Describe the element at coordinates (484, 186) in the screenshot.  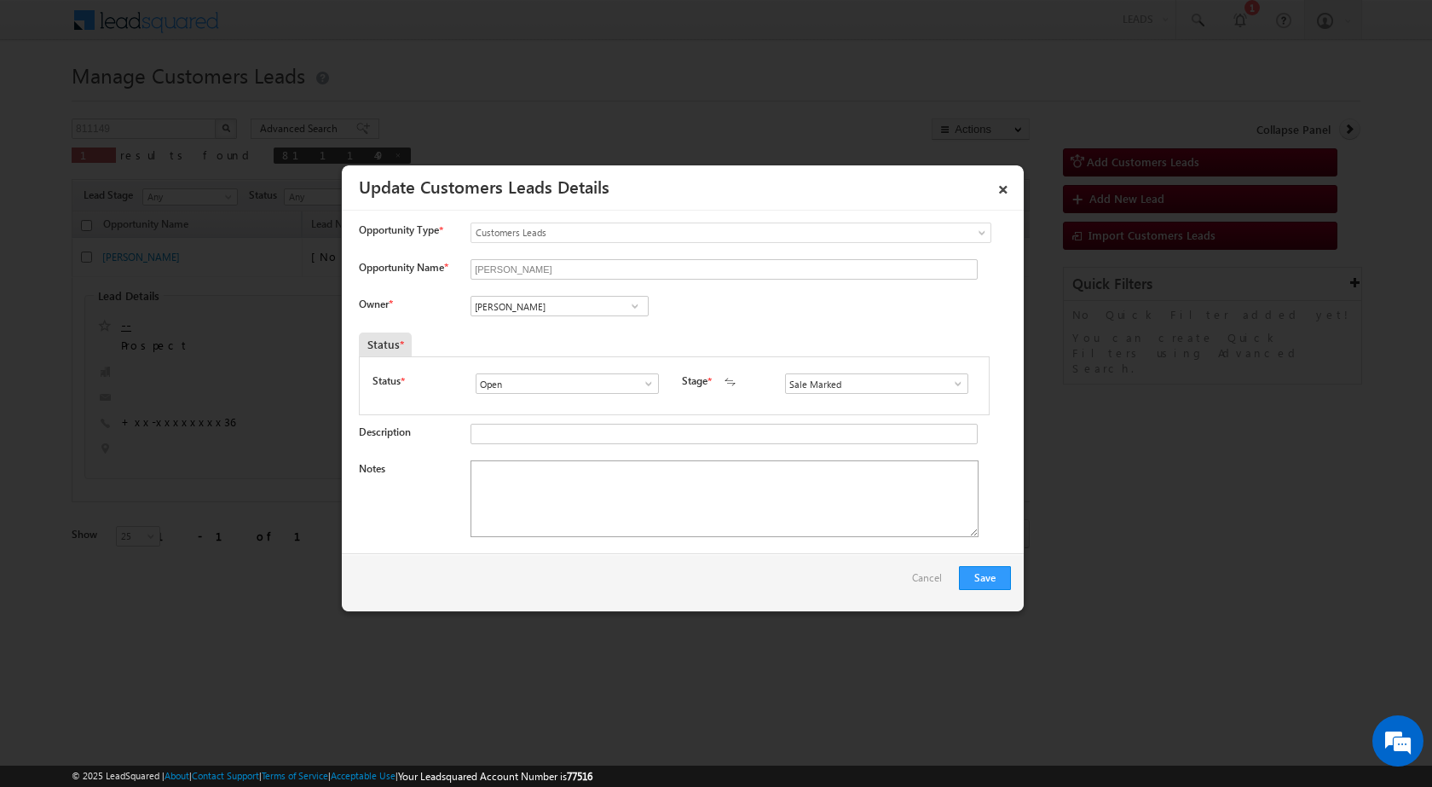
I see `a: Update Customers Leads Details` at that location.